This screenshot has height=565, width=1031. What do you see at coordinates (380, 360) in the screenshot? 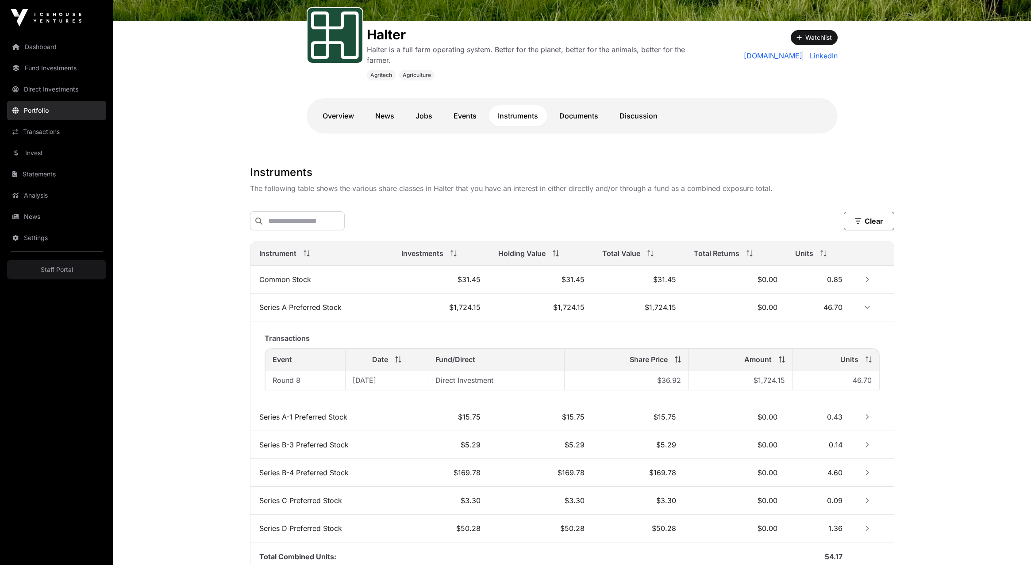
I see `span: Date` at bounding box center [380, 360].